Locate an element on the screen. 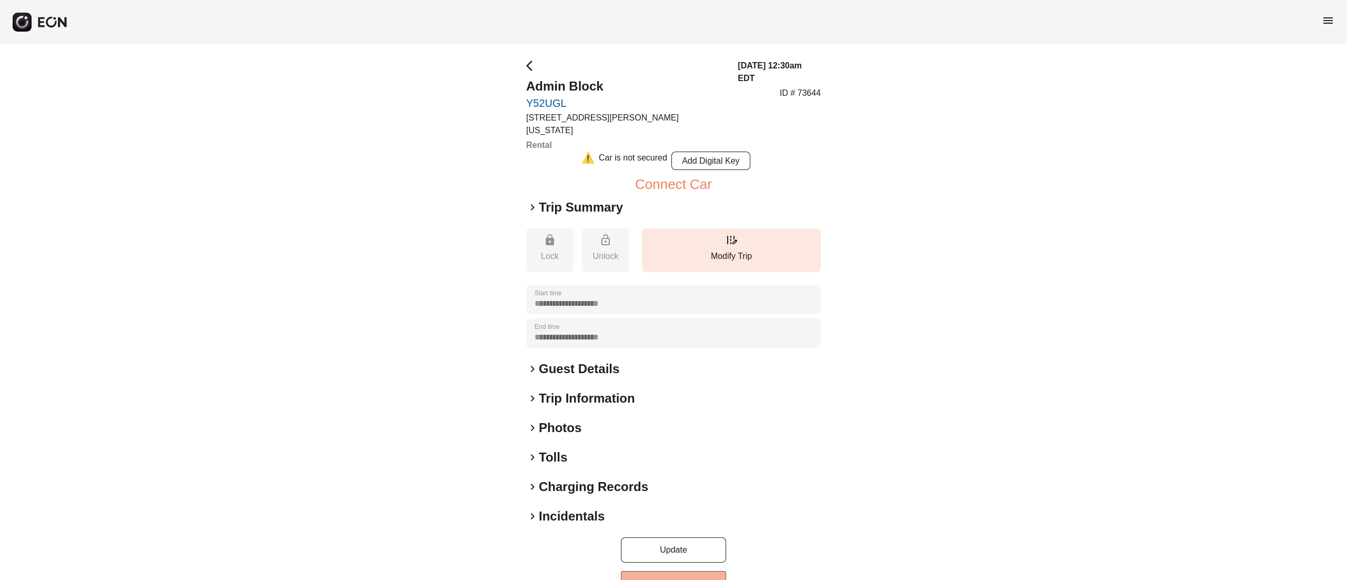  h2: Tolls is located at coordinates (553, 457).